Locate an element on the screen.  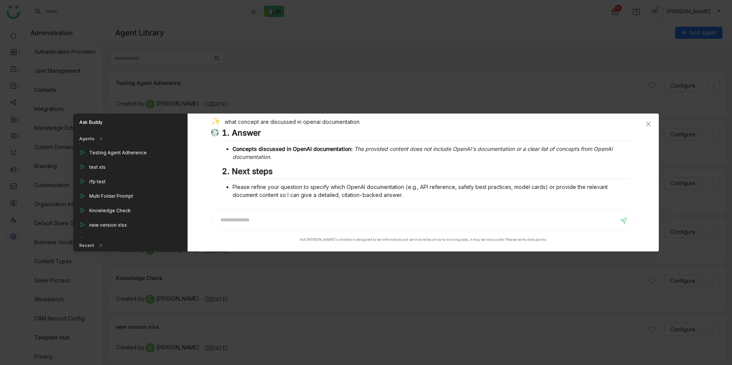
button: Close is located at coordinates (648, 124).